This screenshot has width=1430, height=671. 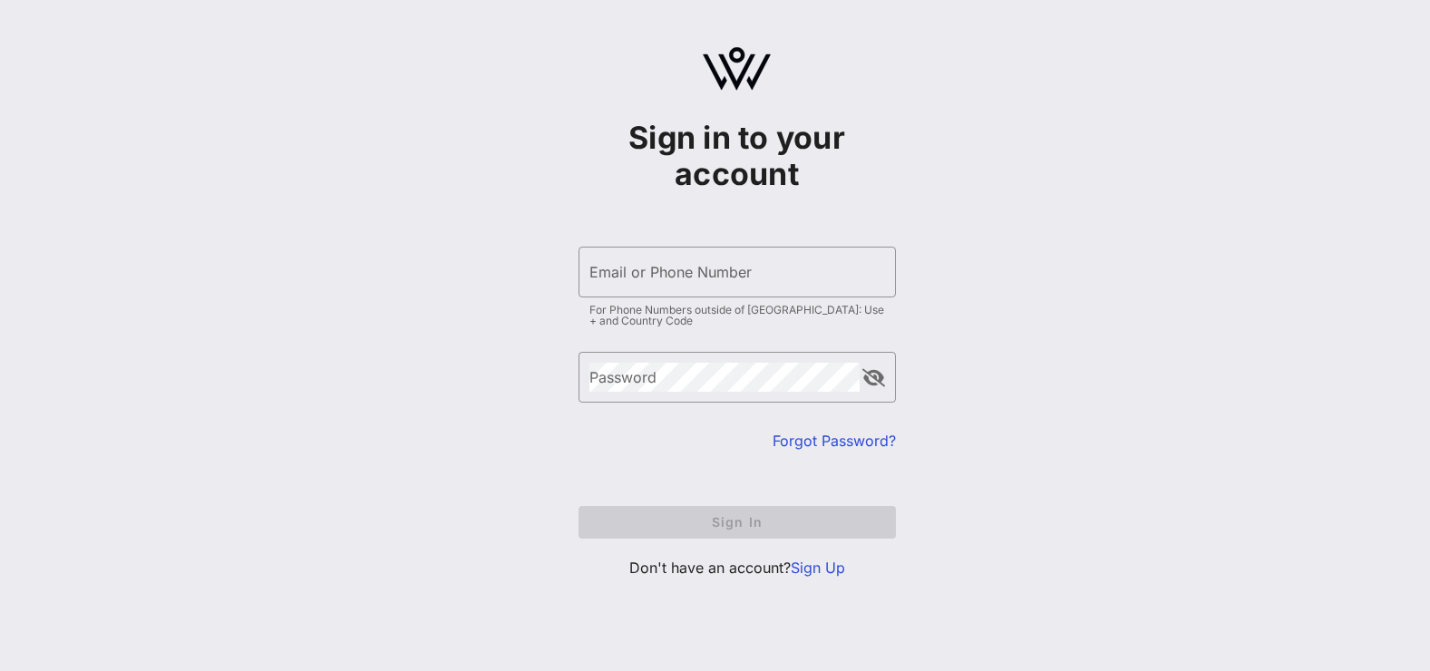 What do you see at coordinates (736, 69) in the screenshot?
I see `img: logo.svg` at bounding box center [736, 69].